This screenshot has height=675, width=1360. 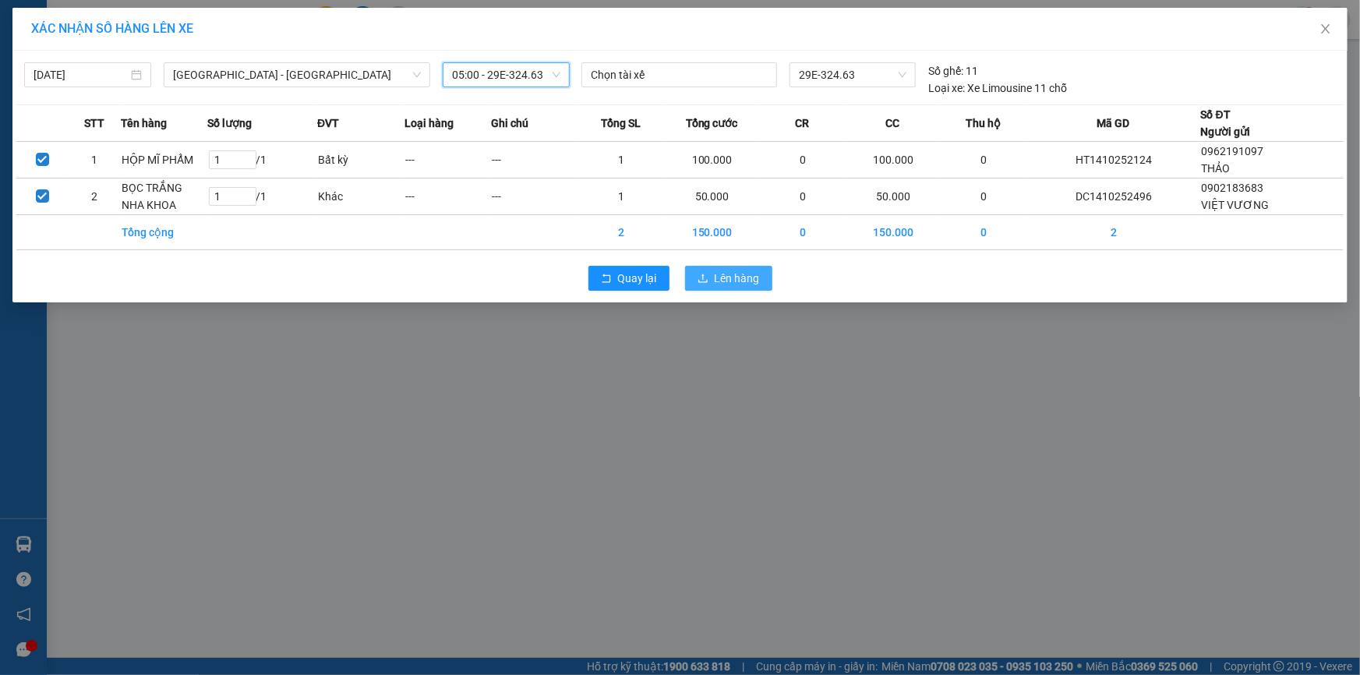 I want to click on span: CR, so click(x=802, y=123).